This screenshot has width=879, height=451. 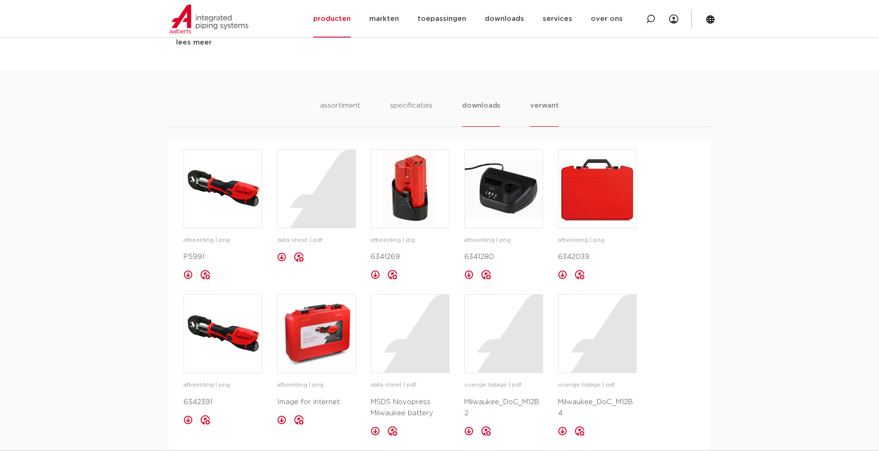 What do you see at coordinates (223, 402) in the screenshot?
I see `p: 6342391` at bounding box center [223, 402].